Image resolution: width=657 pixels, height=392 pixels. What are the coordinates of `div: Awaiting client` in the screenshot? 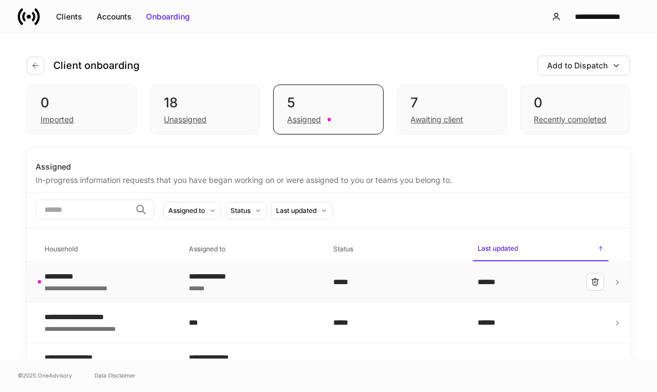 It's located at (437, 119).